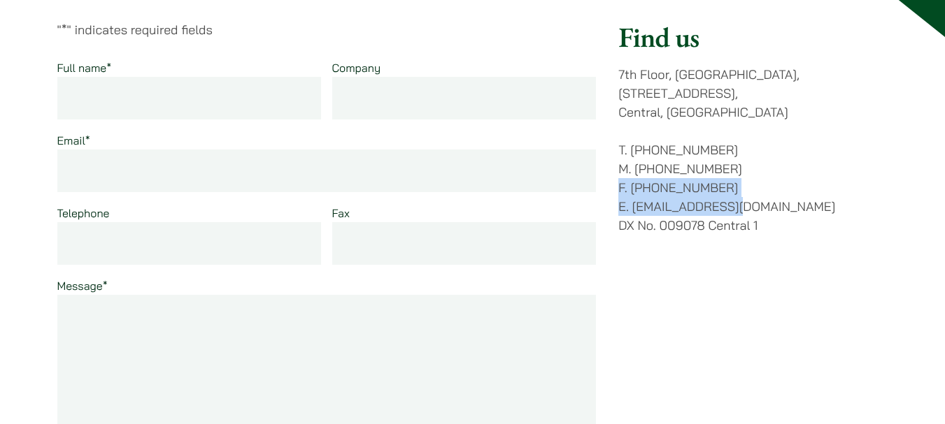  What do you see at coordinates (83, 286) in the screenshot?
I see `label: Message` at bounding box center [83, 286].